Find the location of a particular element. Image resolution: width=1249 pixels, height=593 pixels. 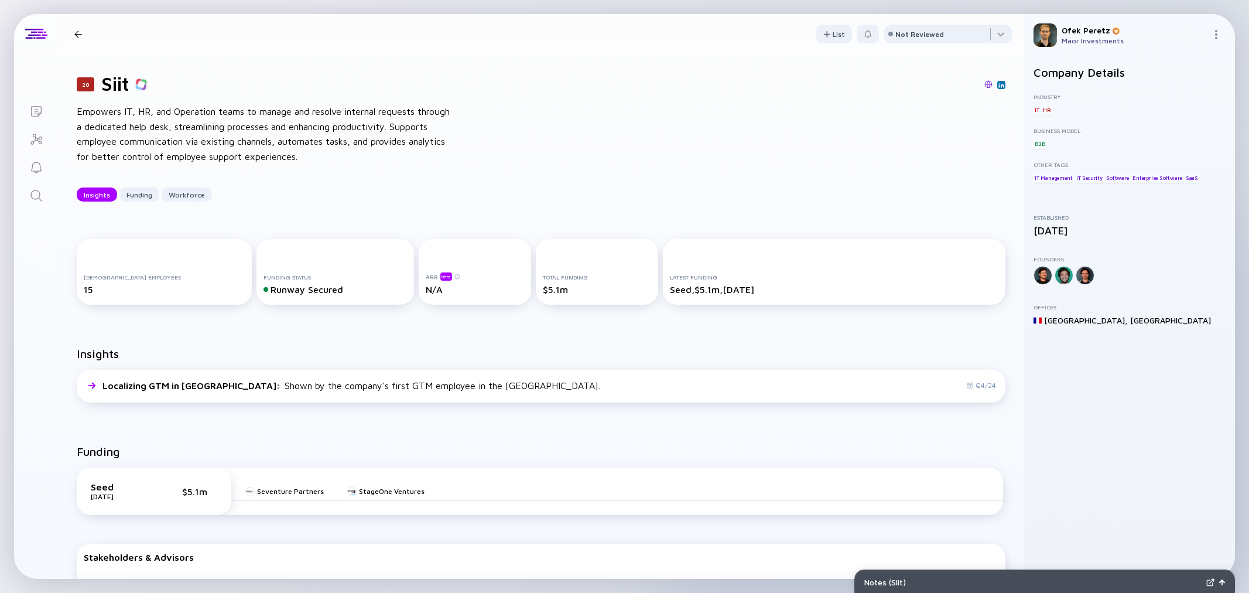

div: List is located at coordinates (834, 34).